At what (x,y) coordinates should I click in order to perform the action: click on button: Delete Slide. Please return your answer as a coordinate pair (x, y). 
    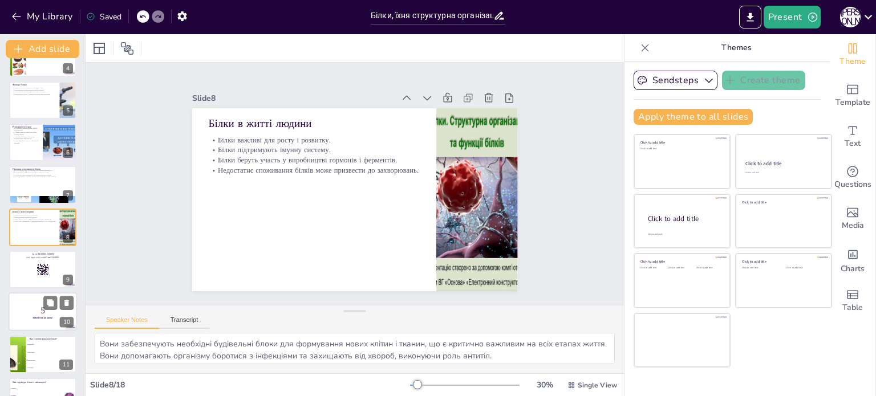
    Looking at the image, I should click on (67, 303).